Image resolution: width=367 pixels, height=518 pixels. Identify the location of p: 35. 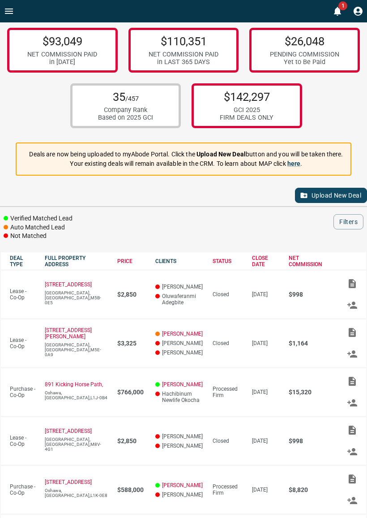
(125, 97).